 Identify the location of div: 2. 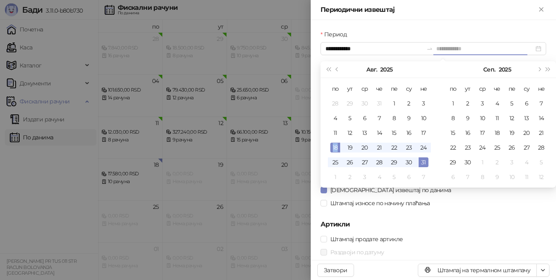
(497, 162).